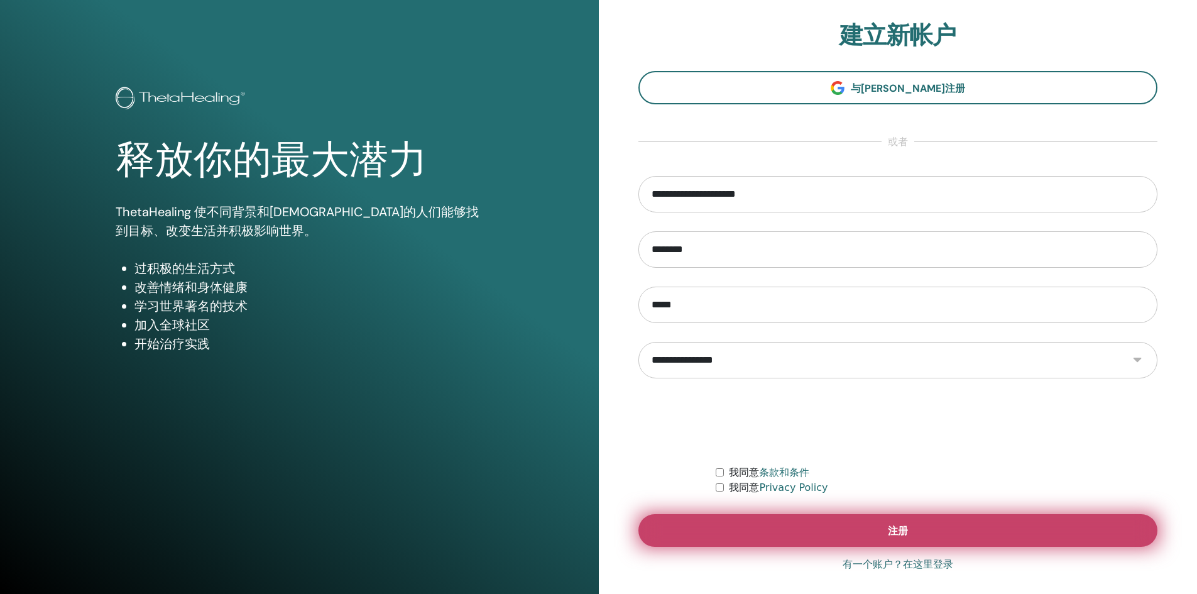 The height and width of the screenshot is (594, 1197). Describe the element at coordinates (898, 36) in the screenshot. I see `h2: 建立新帐户` at that location.